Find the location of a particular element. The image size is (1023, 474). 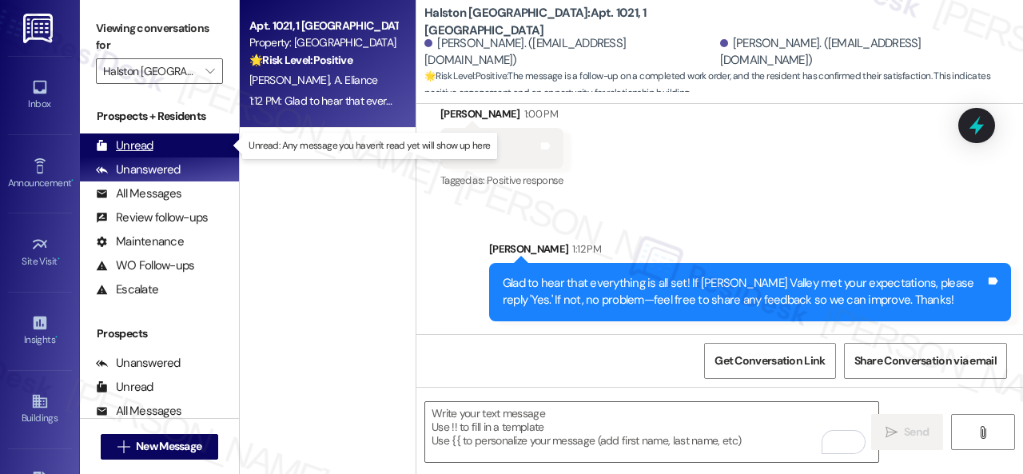

a: Buildings is located at coordinates (40, 409).